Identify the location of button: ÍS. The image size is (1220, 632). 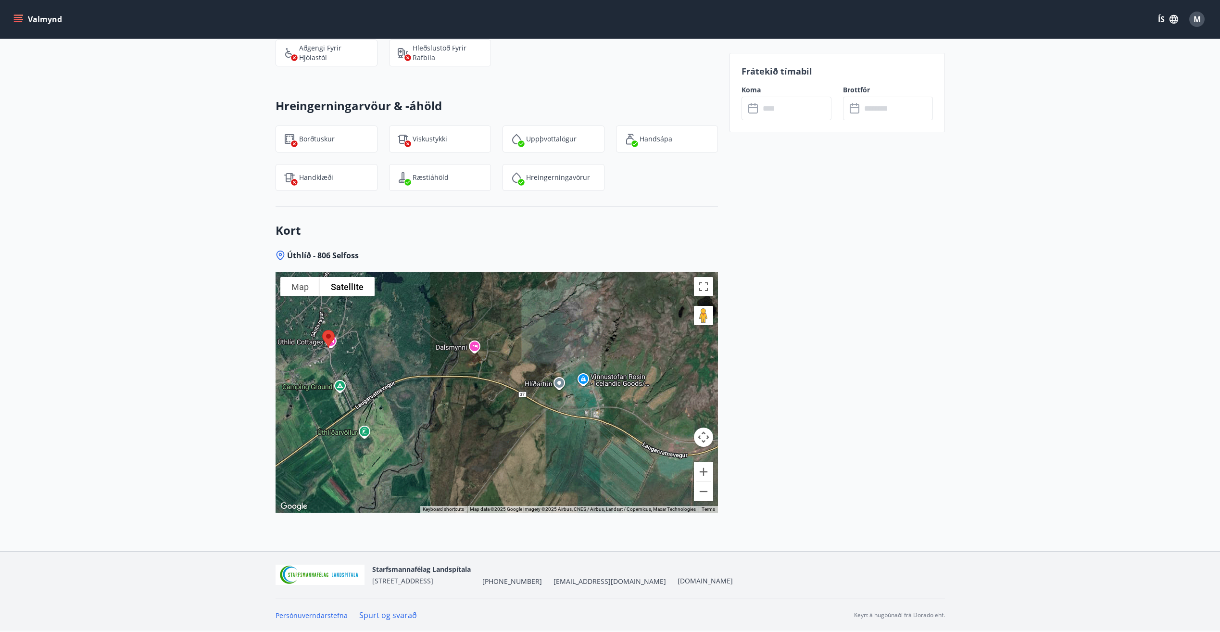
(1168, 19).